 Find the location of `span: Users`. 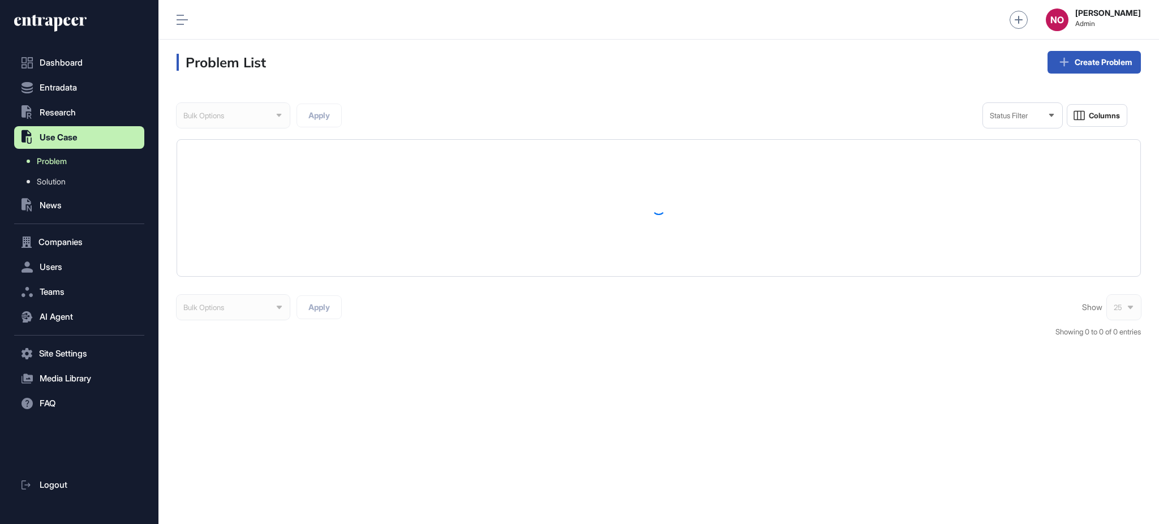

span: Users is located at coordinates (51, 267).